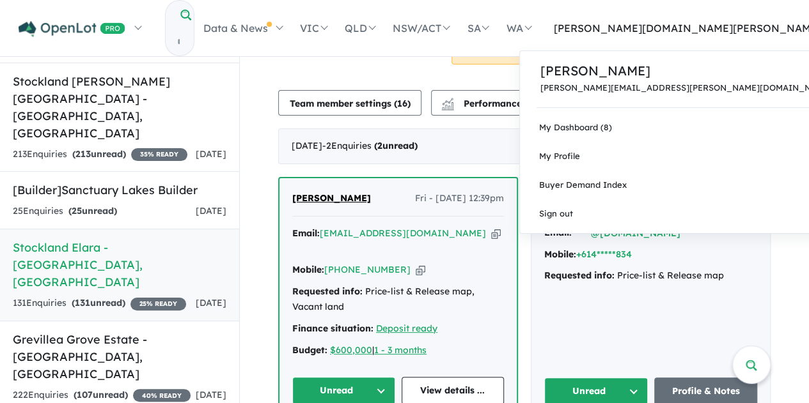  I want to click on div: Price-list & Release map, so click(650, 276).